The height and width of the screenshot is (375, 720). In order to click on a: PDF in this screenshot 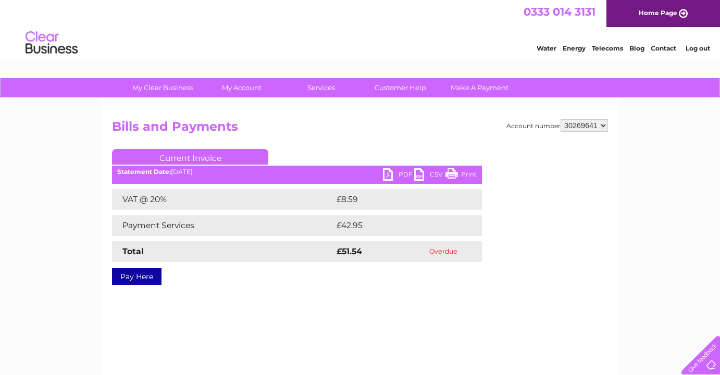, I will do `click(399, 176)`.